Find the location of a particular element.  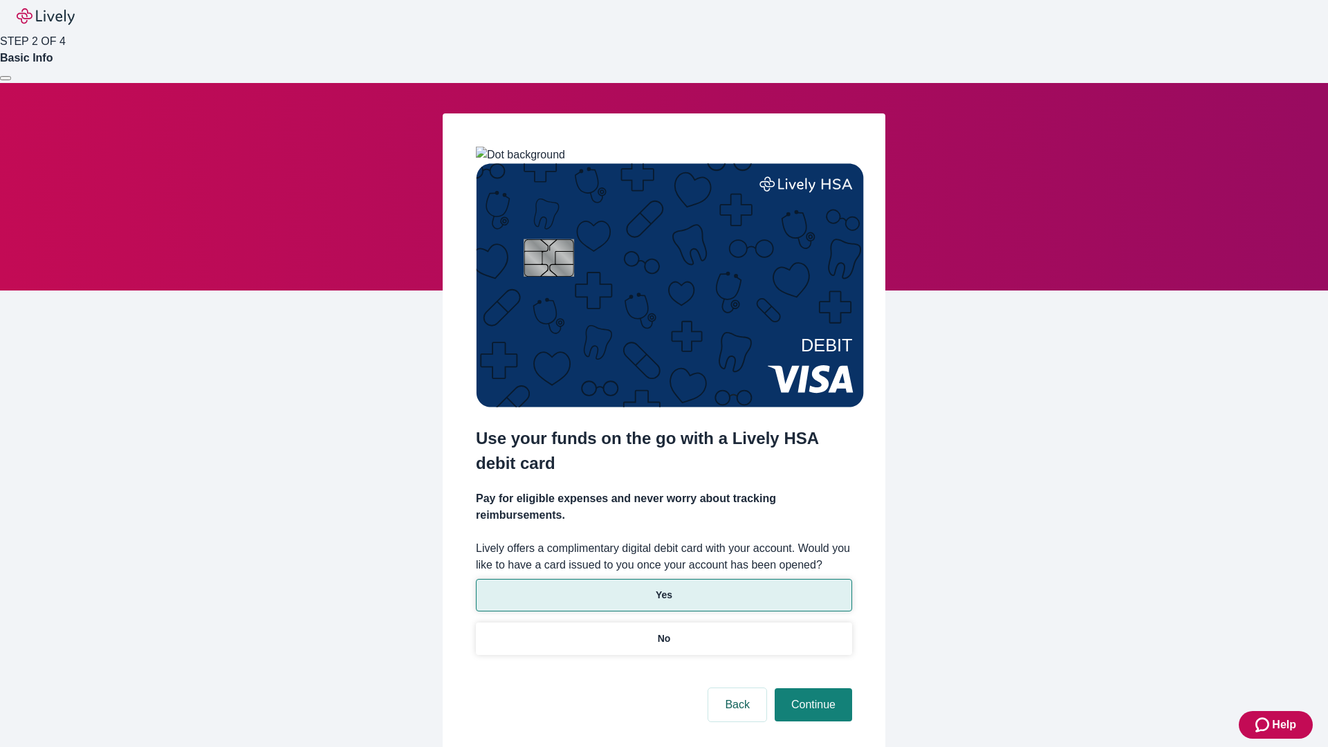

img: Lively is located at coordinates (46, 17).